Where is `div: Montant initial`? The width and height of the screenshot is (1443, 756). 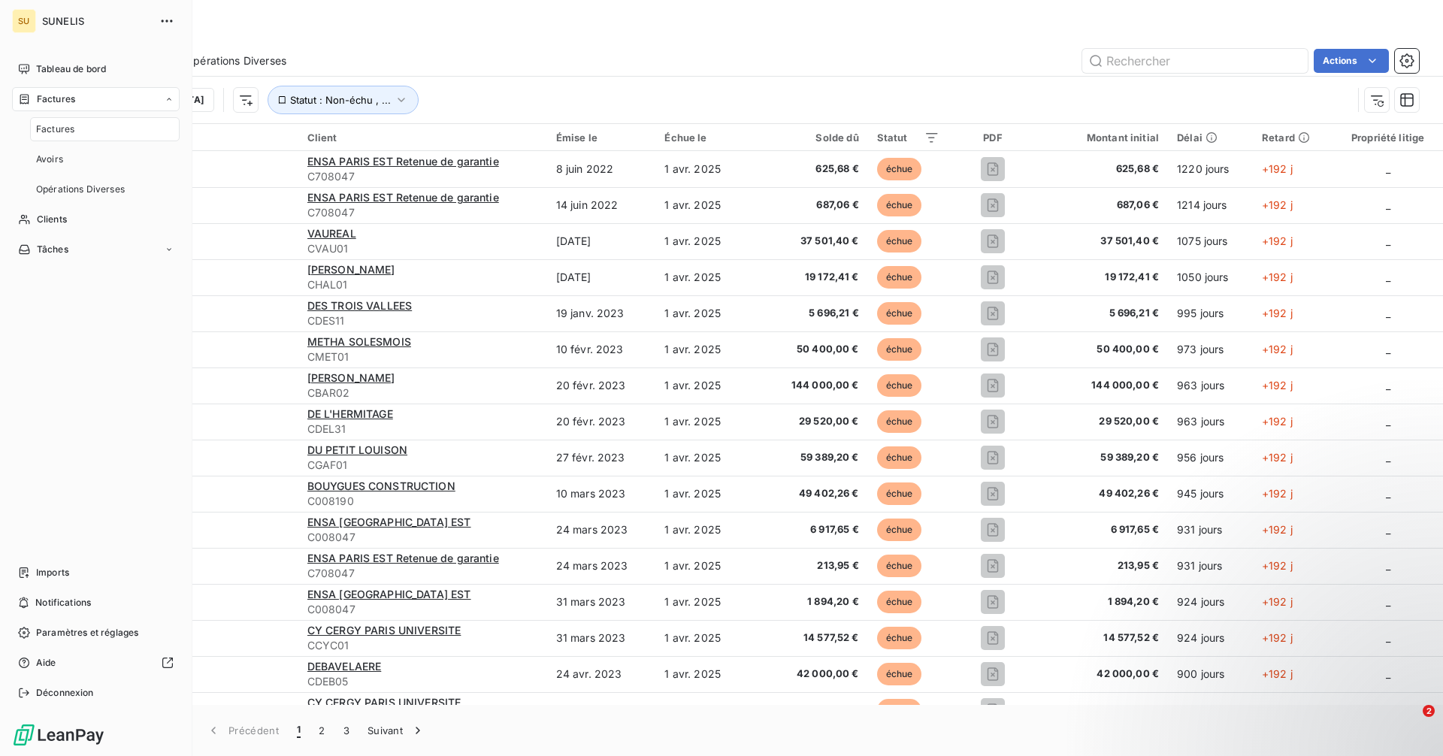 div: Montant initial is located at coordinates (1102, 137).